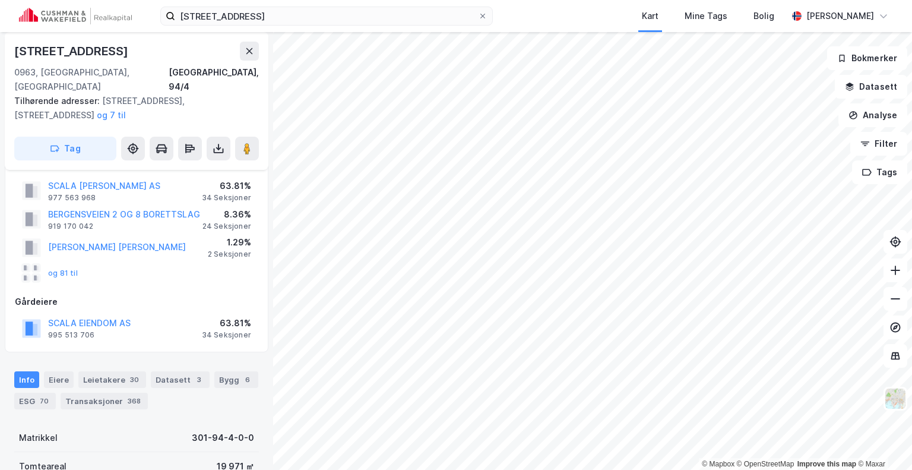  Describe the element at coordinates (180, 379) in the screenshot. I see `div: Datasett` at that location.